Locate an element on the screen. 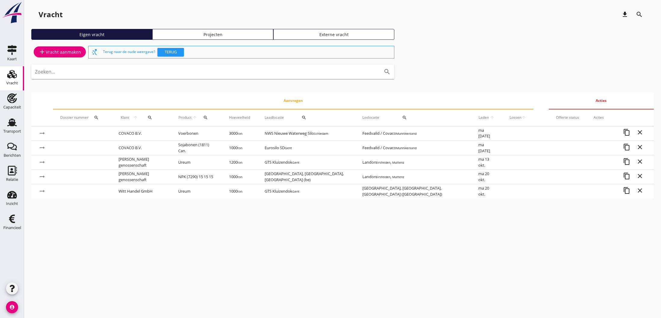  span: Klant is located at coordinates (125, 117).